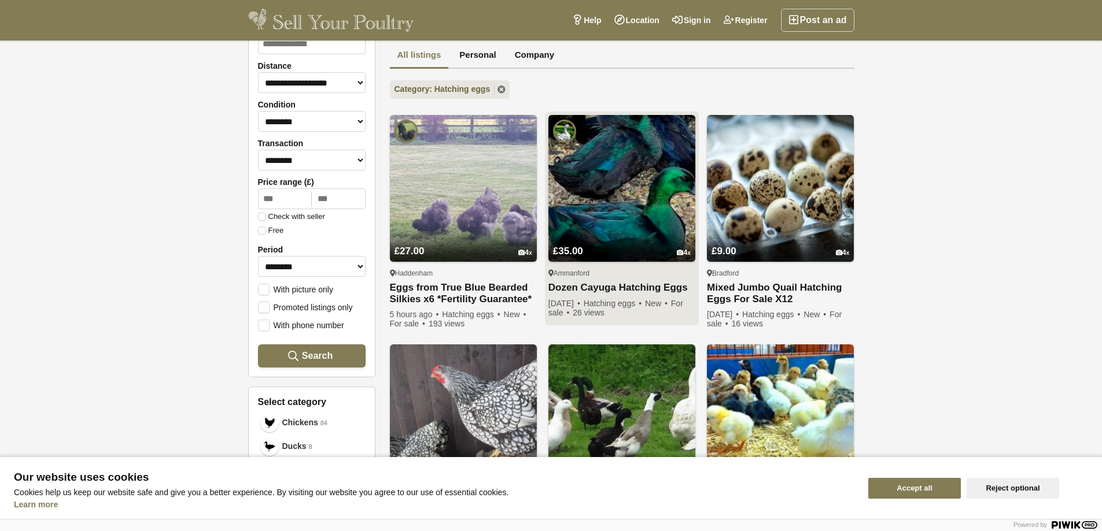  What do you see at coordinates (780, 274) in the screenshot?
I see `div: Bradford` at bounding box center [780, 274].